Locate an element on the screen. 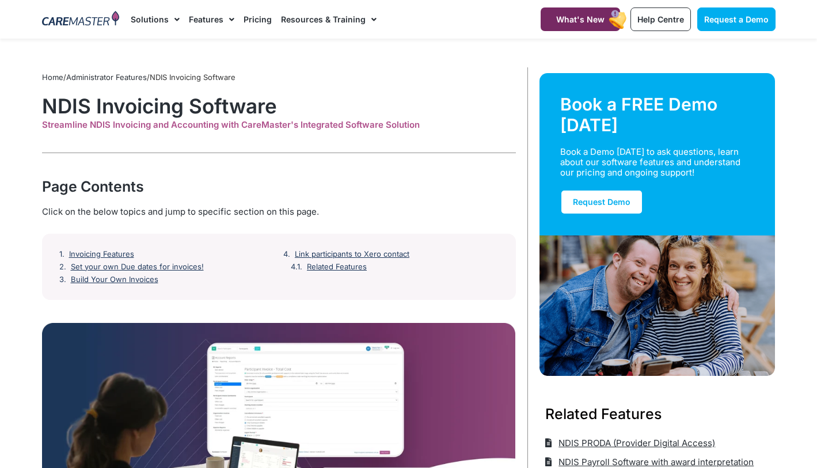 This screenshot has height=468, width=817. span: Request Demo is located at coordinates (602, 202).